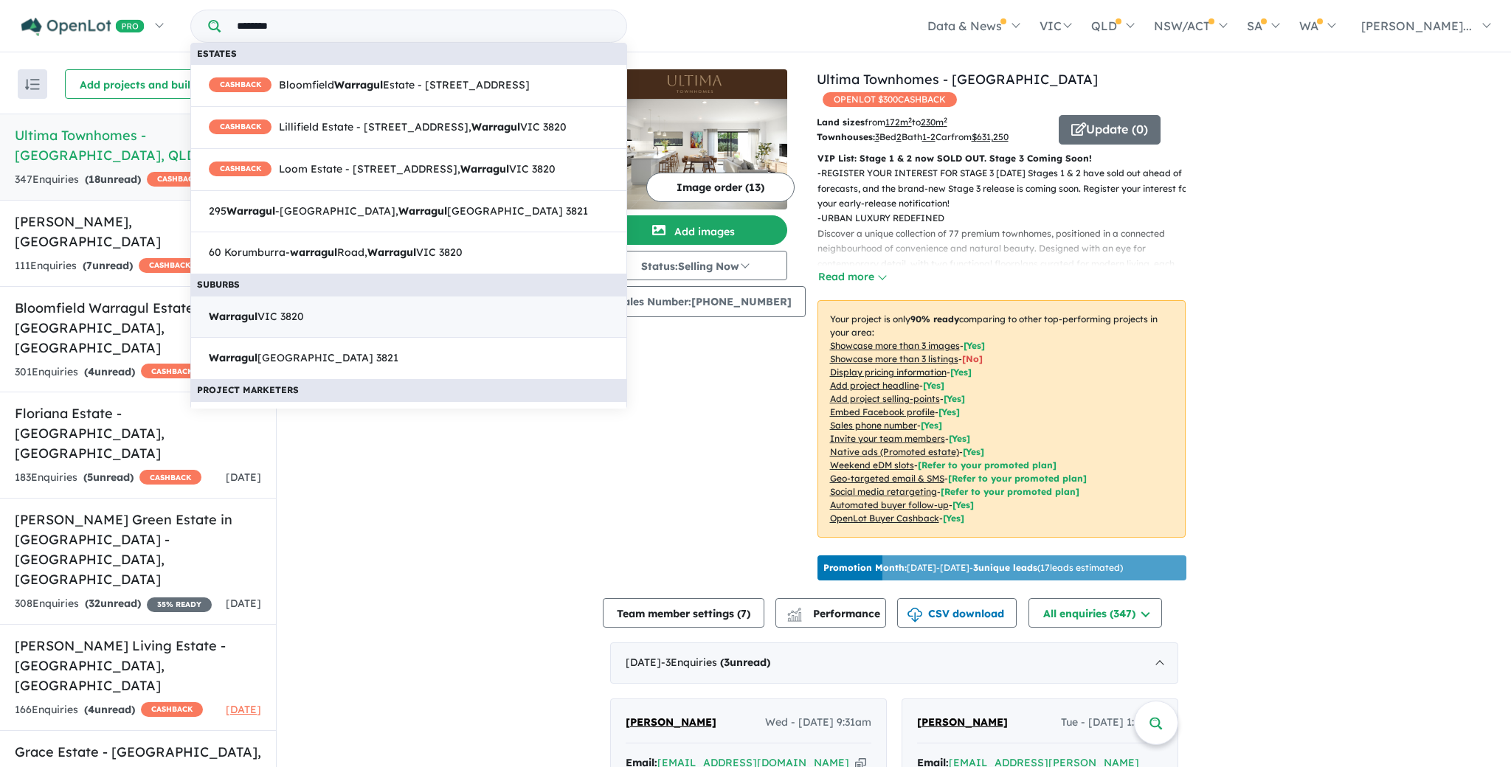 The image size is (1511, 767). I want to click on u: Invite your team members, so click(887, 438).